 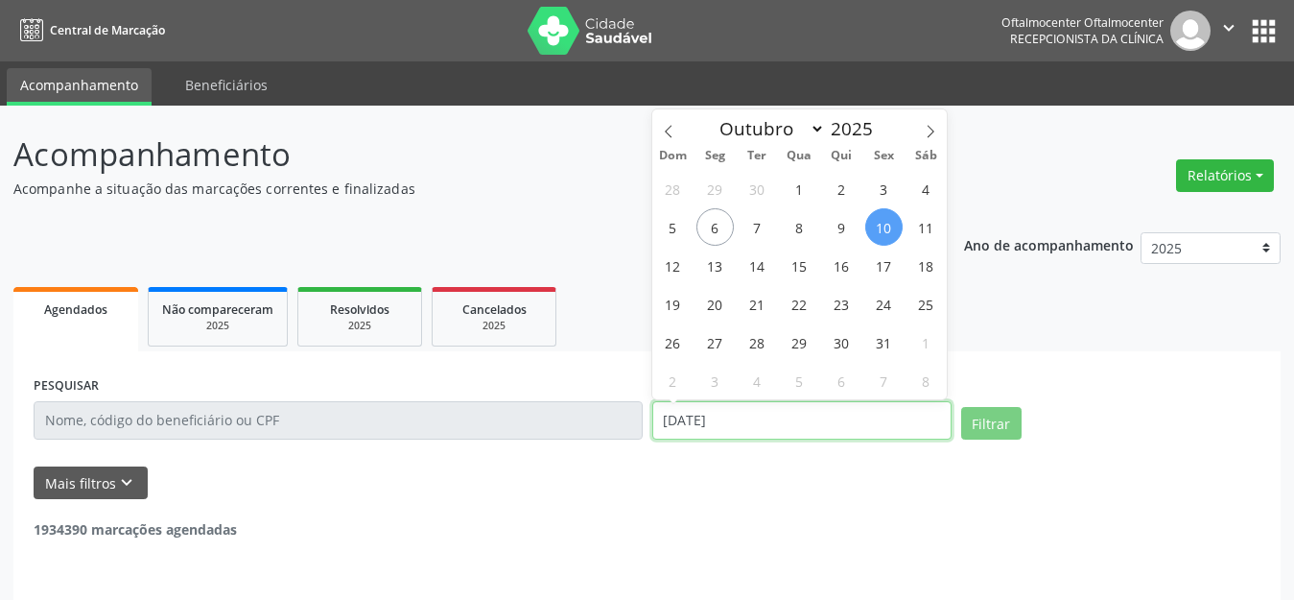 What do you see at coordinates (672, 226) in the screenshot?
I see `span: Outubro 5, 2025` at bounding box center [672, 226].